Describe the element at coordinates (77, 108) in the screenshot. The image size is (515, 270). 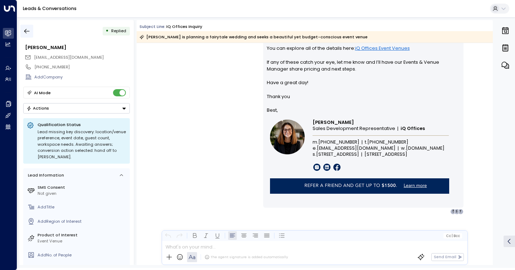
I see `div: Button group with a nested menu` at that location.